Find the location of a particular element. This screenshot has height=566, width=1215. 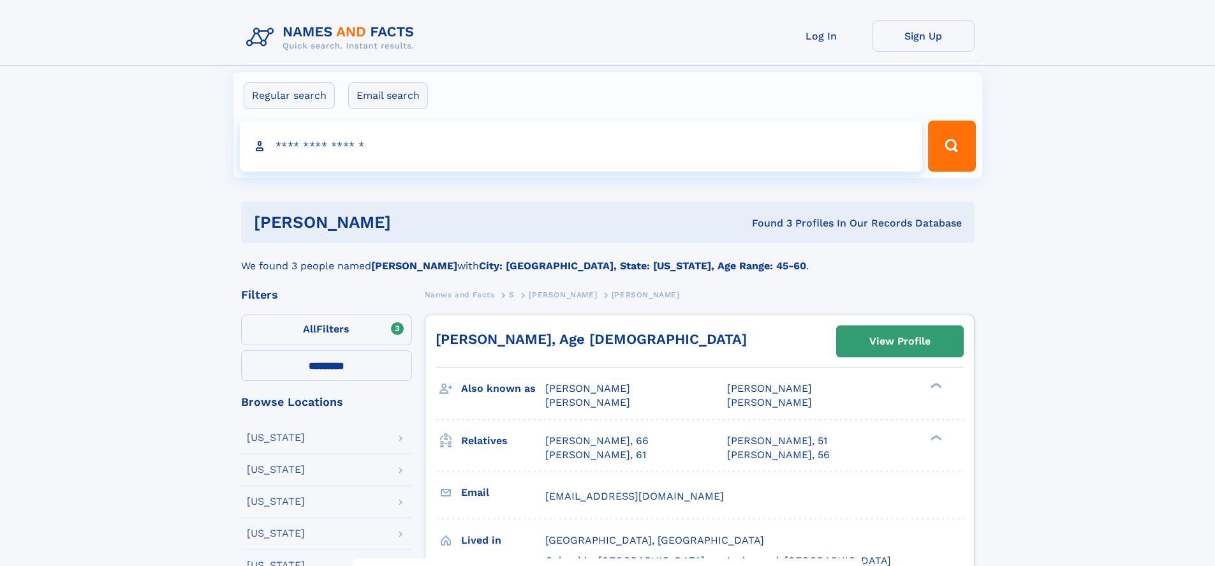

h3: Lived in is located at coordinates (503, 540).